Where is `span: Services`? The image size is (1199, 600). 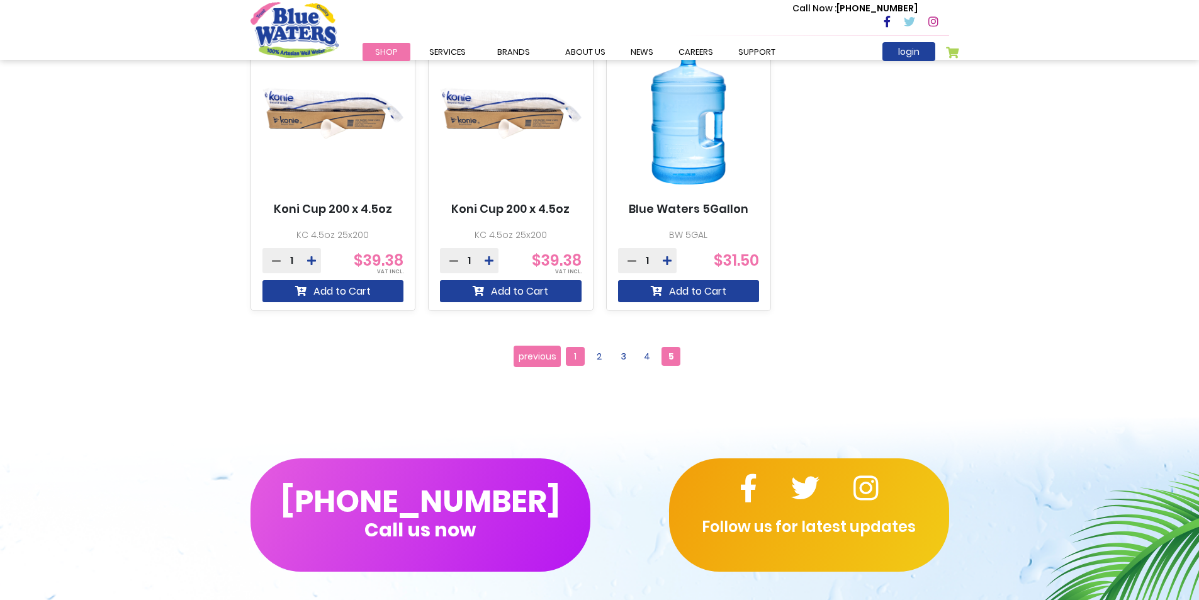
span: Services is located at coordinates (448, 52).